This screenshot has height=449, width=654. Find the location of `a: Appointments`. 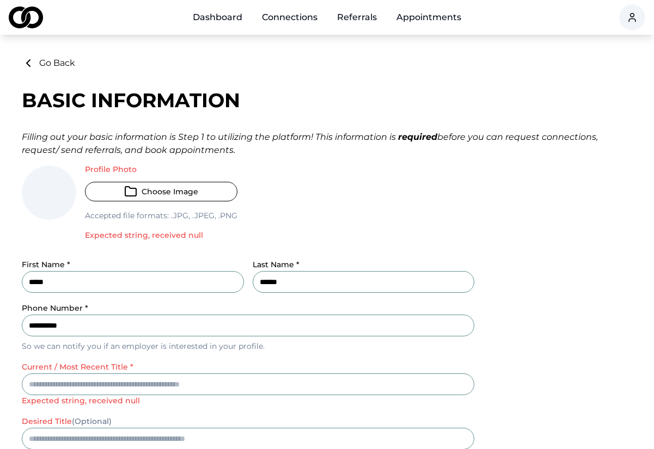

a: Appointments is located at coordinates (428, 17).